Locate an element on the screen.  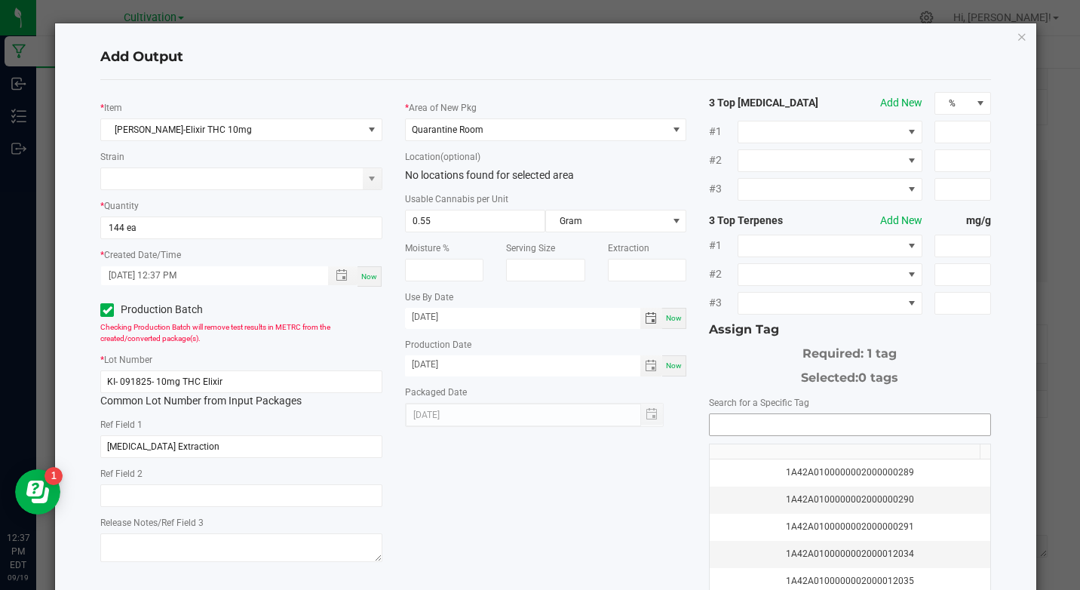
span: Quarantine Room is located at coordinates (447, 130).